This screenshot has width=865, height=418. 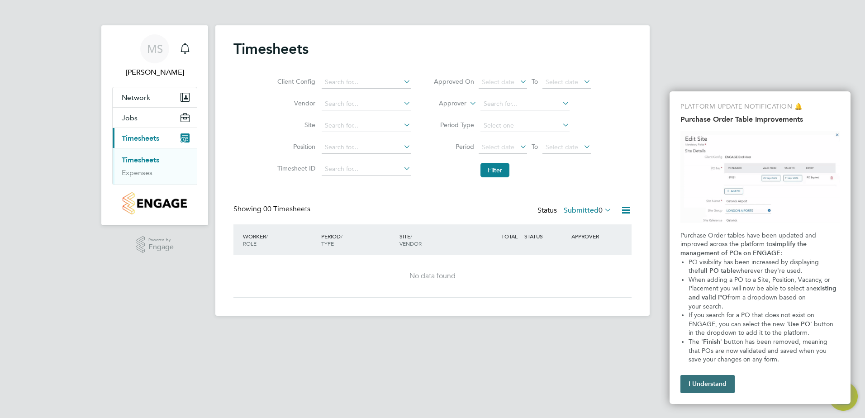 I want to click on span: When adding a PO to a Site, Position, Vacancy, or Placement you will now be able to select an, so click(x=760, y=284).